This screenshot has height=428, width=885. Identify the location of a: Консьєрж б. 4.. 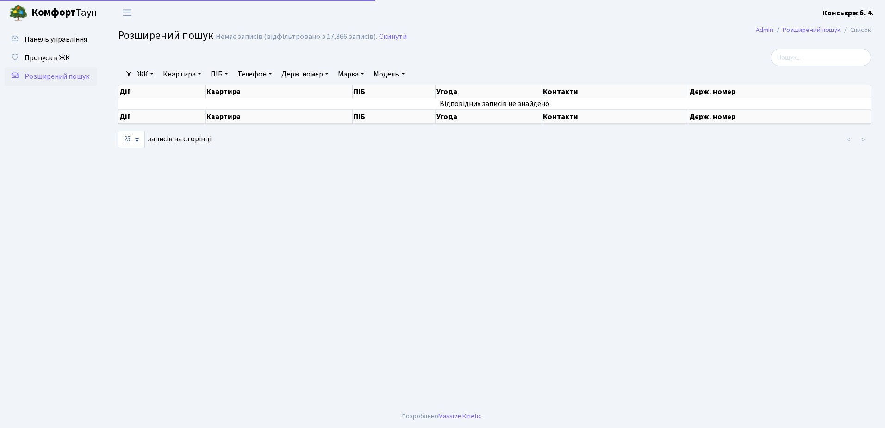
(848, 13).